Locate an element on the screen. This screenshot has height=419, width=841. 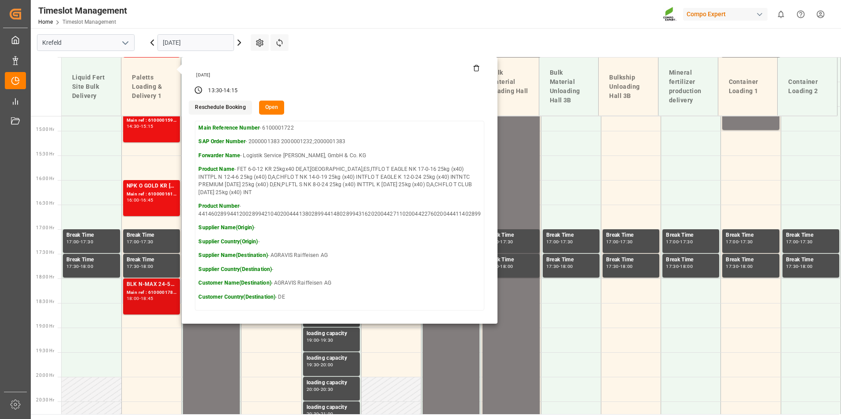
div: 16:45 is located at coordinates (147, 200).